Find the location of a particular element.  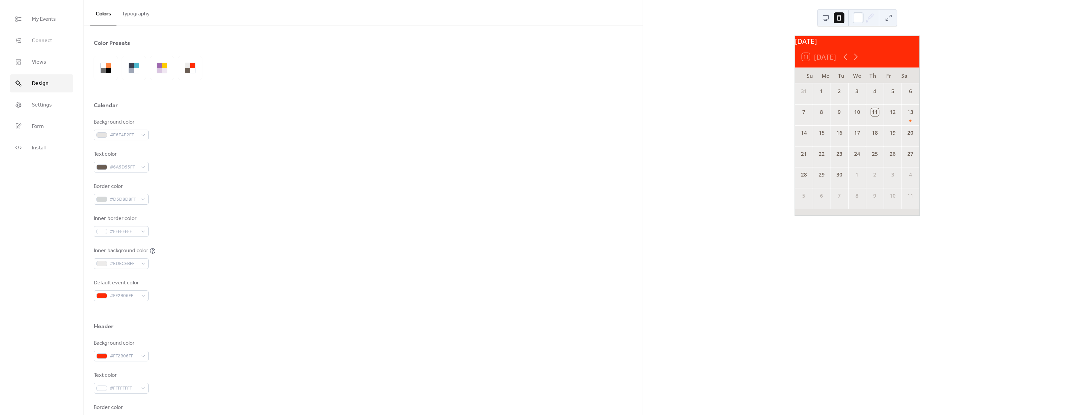

span: Design is located at coordinates (40, 84).